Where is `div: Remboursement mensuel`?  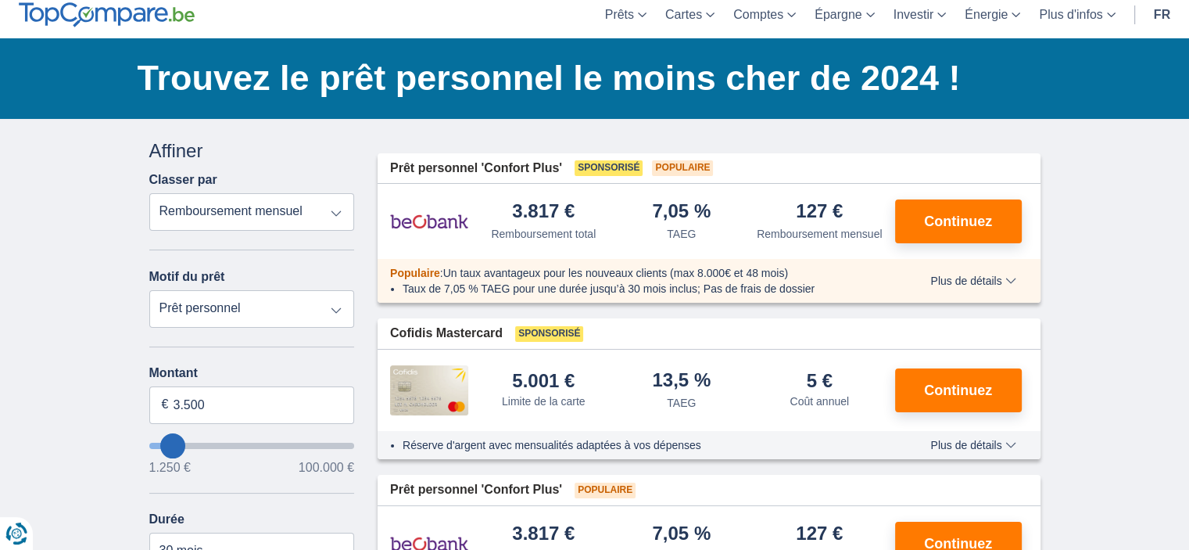
div: Remboursement mensuel is located at coordinates (819, 234).